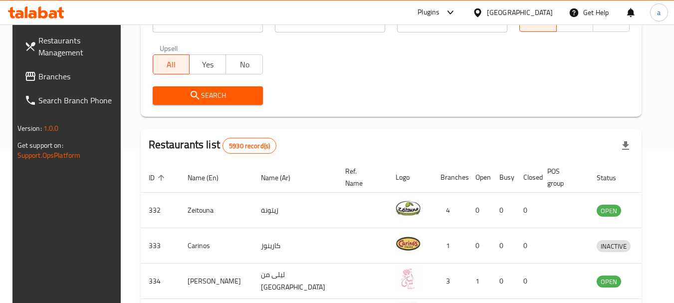 The width and height of the screenshot is (674, 303). I want to click on img: Leila Min Lebnan, so click(408, 279).